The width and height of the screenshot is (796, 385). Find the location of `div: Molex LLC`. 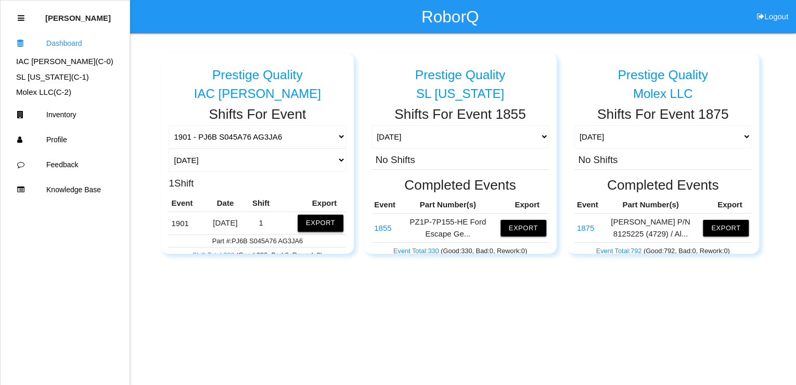

div: Molex LLC is located at coordinates (663, 94).